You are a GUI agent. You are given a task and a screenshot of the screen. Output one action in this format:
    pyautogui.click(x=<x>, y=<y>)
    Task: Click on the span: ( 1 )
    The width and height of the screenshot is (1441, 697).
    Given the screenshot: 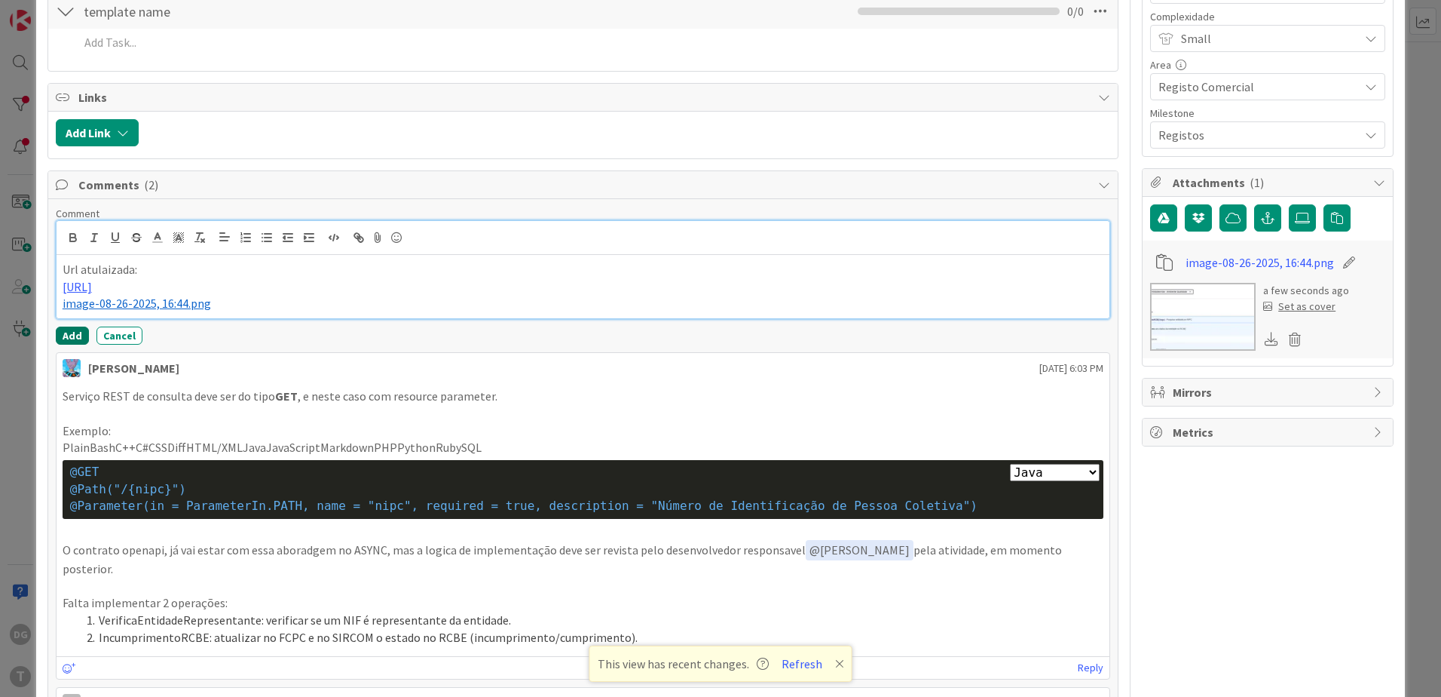 What is the action you would take?
    pyautogui.click(x=1257, y=182)
    